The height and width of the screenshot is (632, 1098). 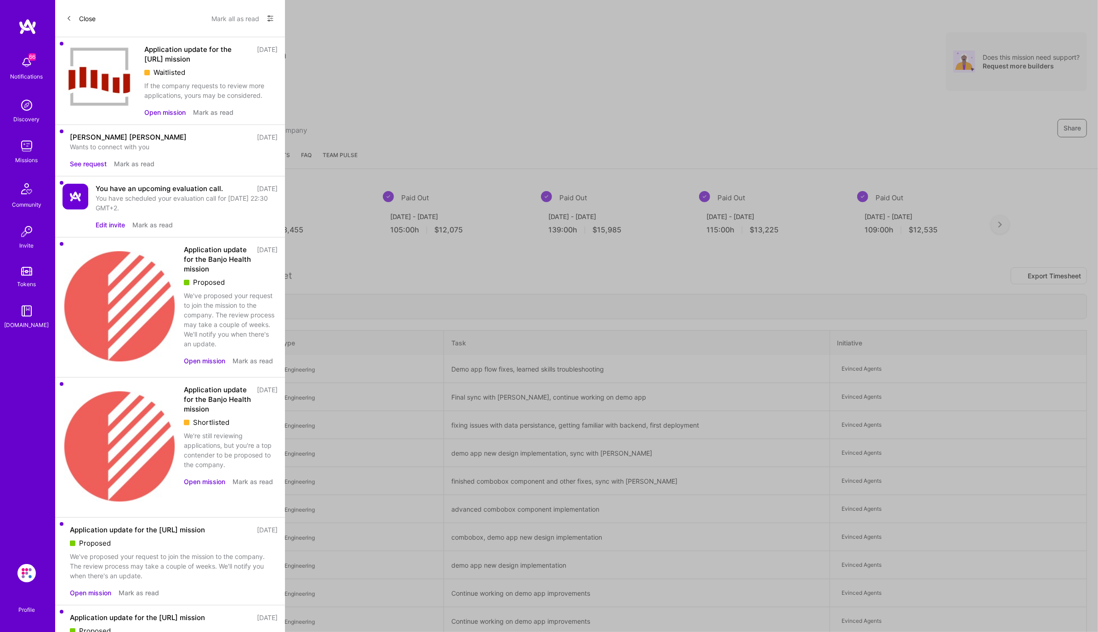 What do you see at coordinates (27, 573) in the screenshot?
I see `img: Evinced: AI-Agents Accessibility Solution` at bounding box center [27, 573].